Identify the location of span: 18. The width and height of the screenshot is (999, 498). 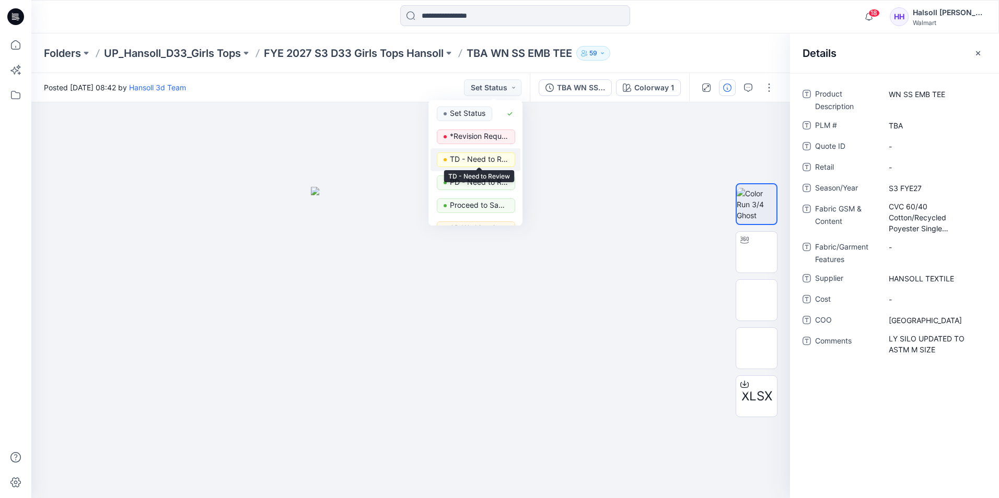
(874, 13).